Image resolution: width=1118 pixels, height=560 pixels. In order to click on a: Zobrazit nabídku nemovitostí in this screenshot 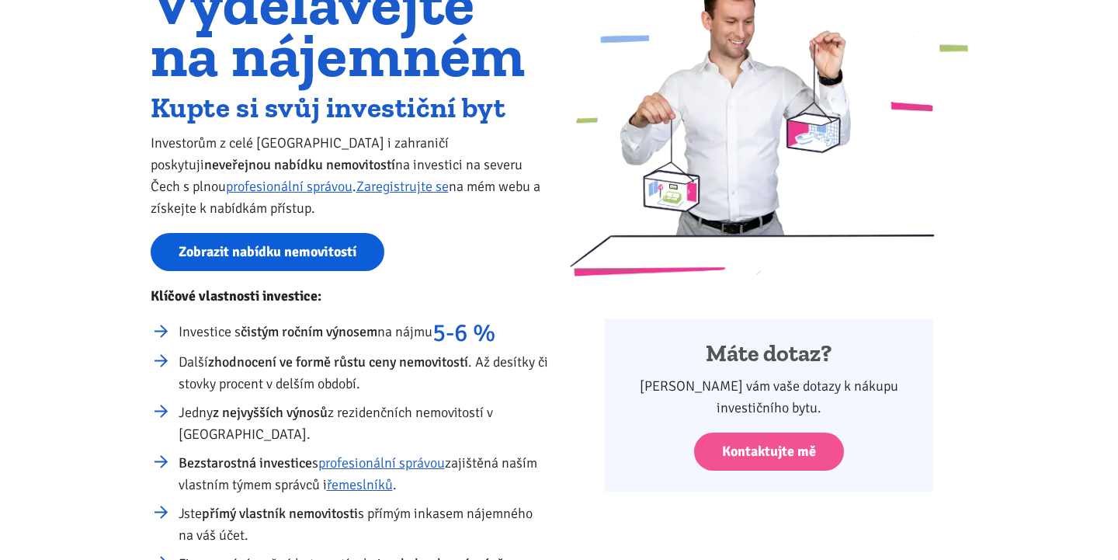, I will do `click(267, 252)`.